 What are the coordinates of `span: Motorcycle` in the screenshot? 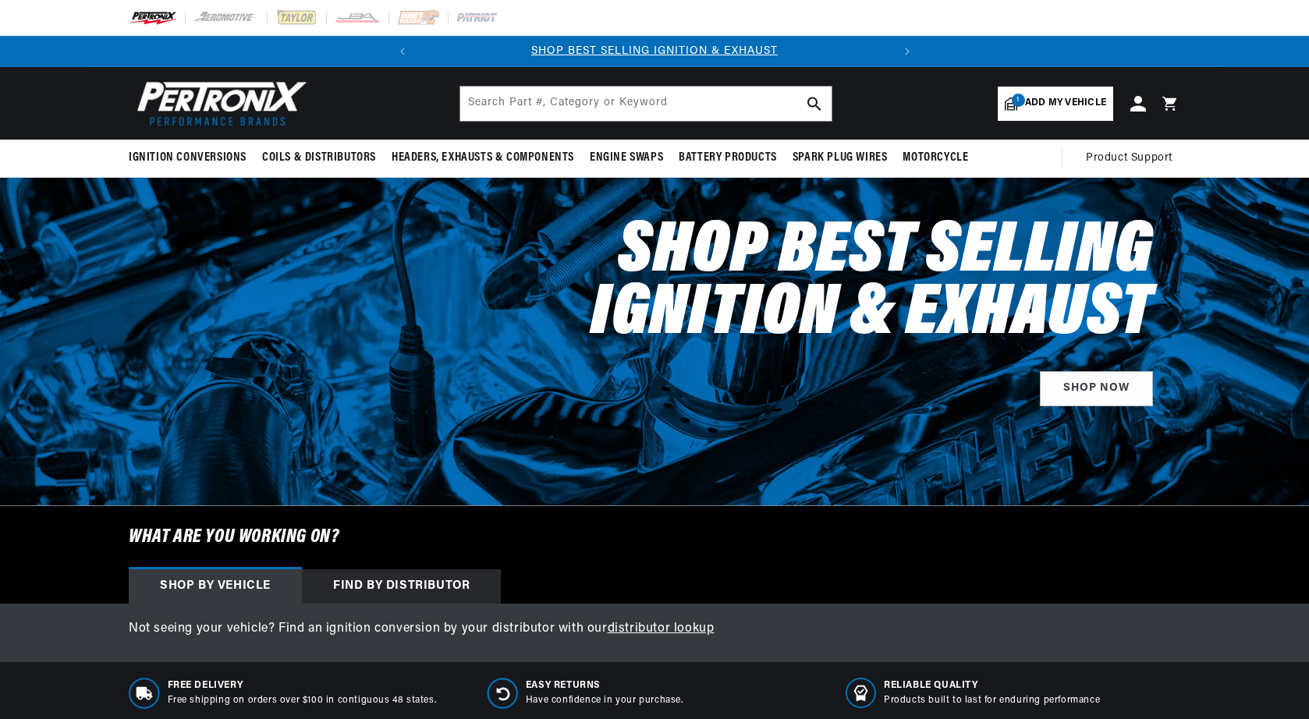 It's located at (935, 158).